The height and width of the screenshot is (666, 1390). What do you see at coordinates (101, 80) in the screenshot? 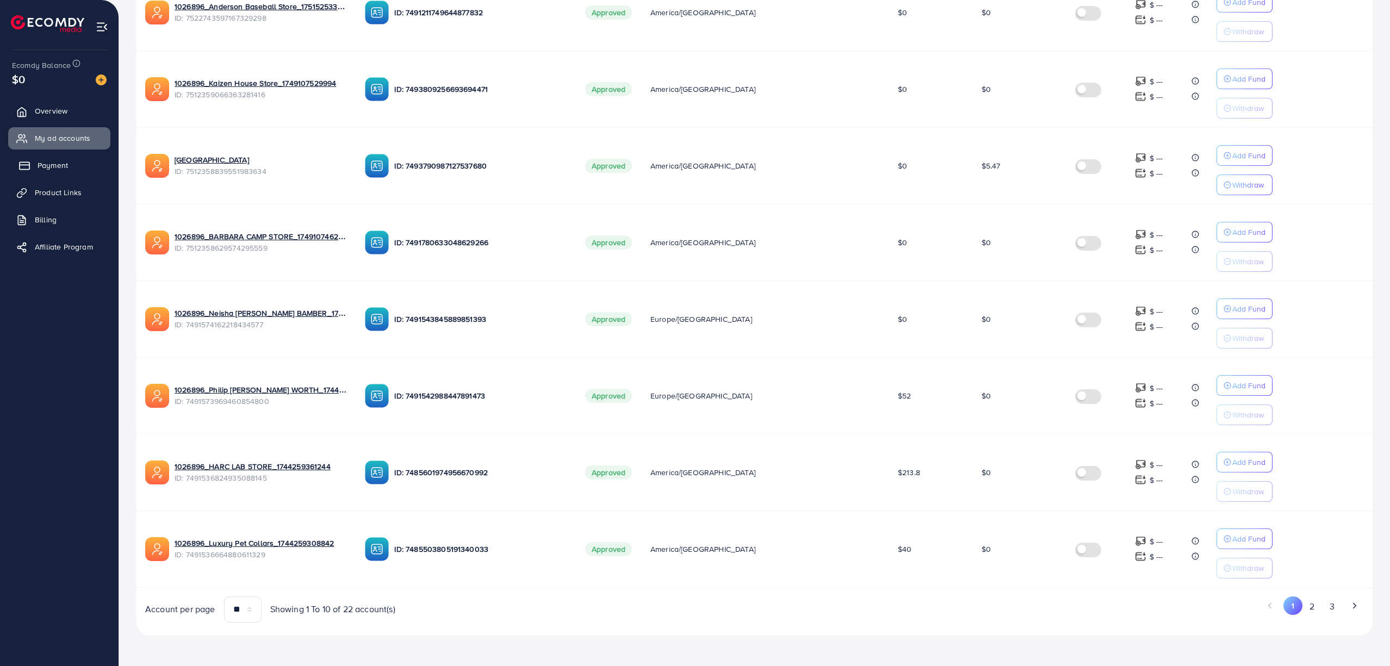
I see `img: image` at bounding box center [101, 80].